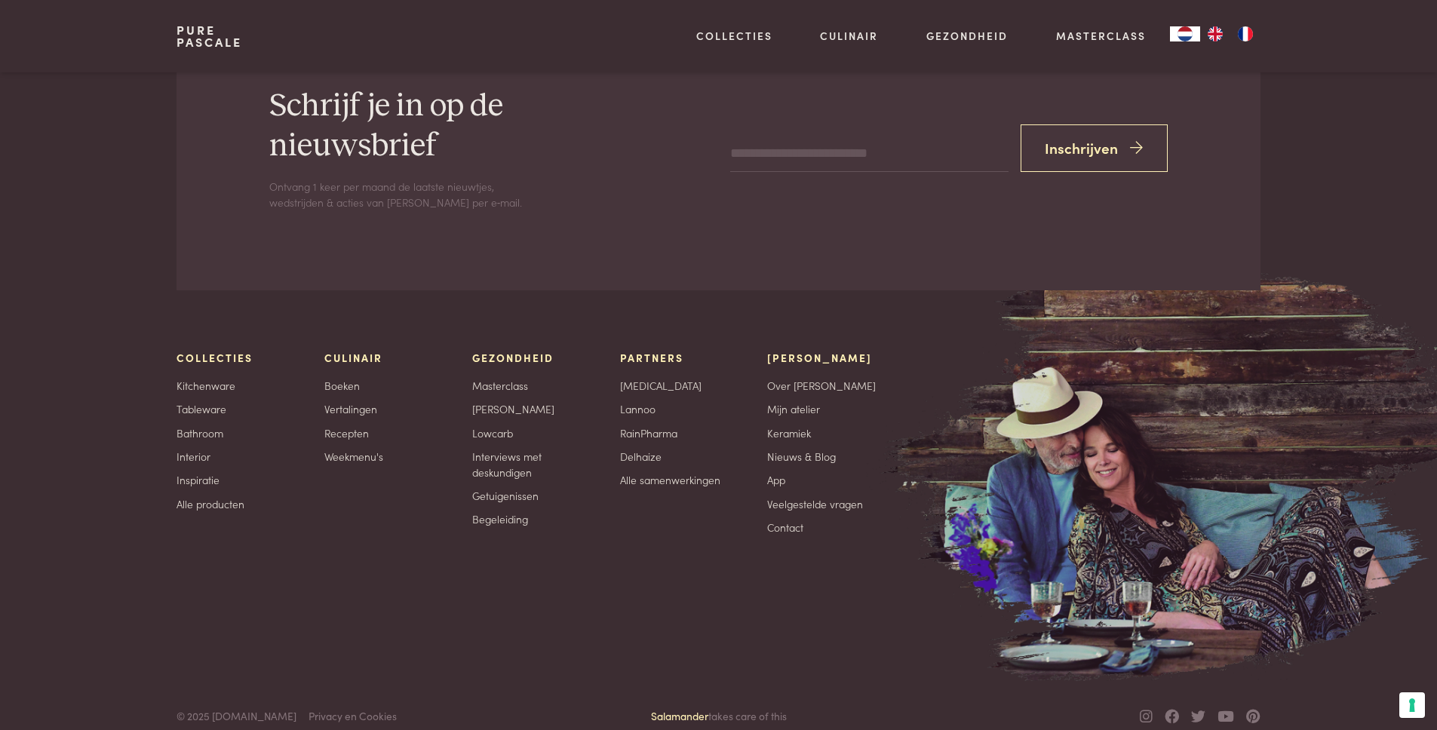 The height and width of the screenshot is (730, 1437). What do you see at coordinates (351, 409) in the screenshot?
I see `a: Vertalingen` at bounding box center [351, 409].